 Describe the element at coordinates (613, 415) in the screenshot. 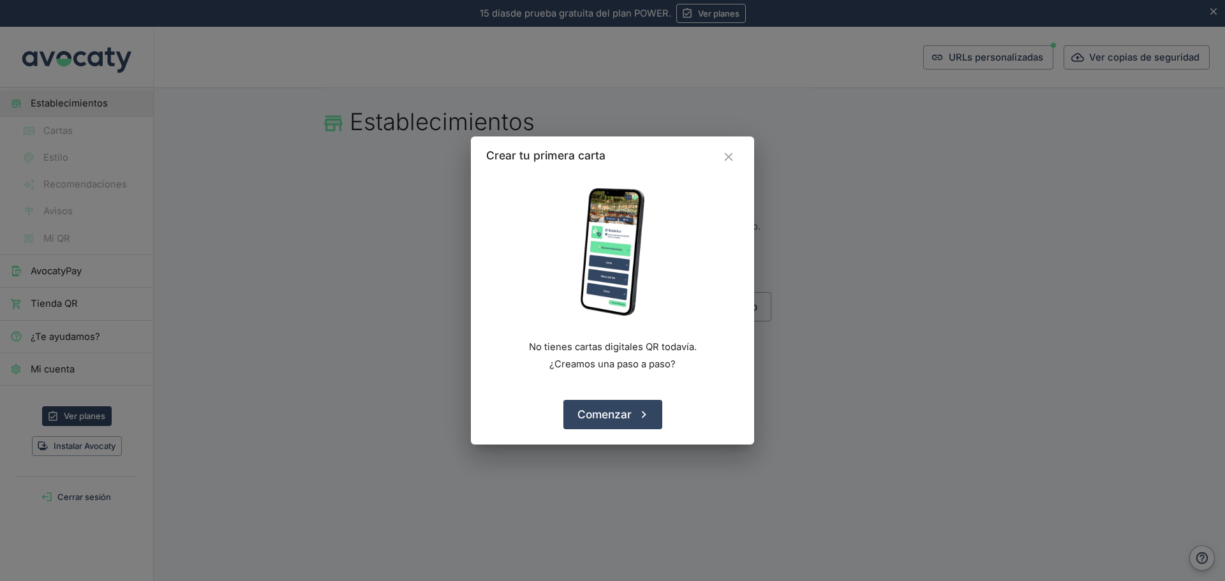

I see `a: Comenzar` at that location.